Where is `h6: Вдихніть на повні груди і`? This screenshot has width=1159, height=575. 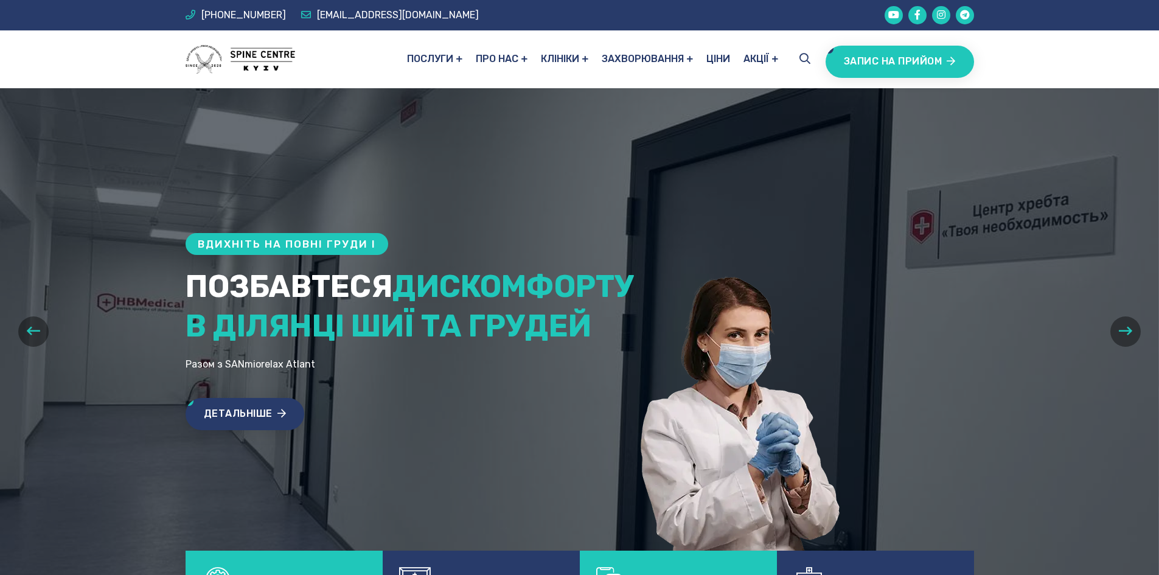 h6: Вдихніть на повні груди і is located at coordinates (287, 244).